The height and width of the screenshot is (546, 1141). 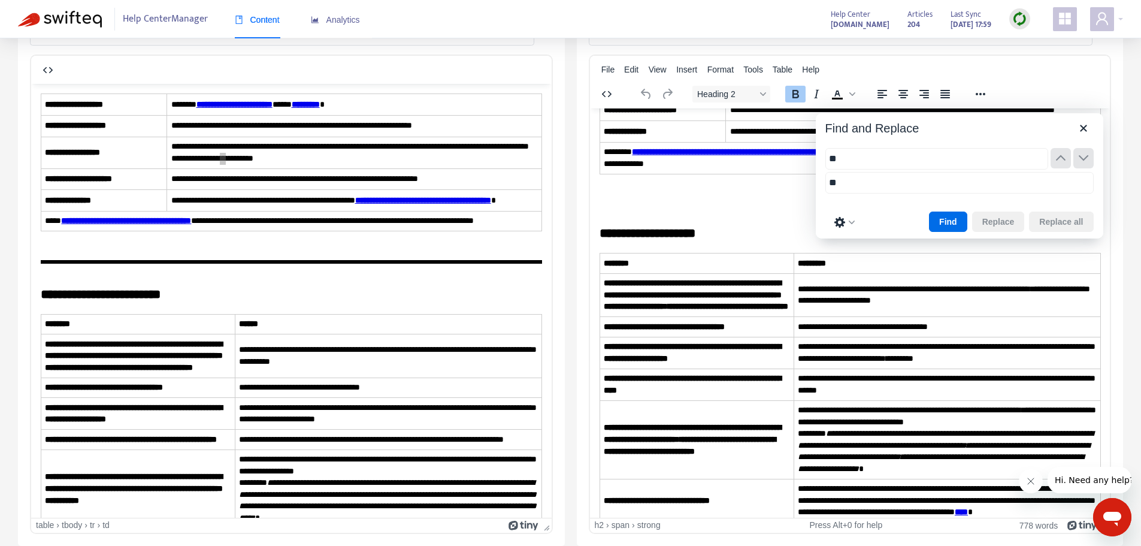 What do you see at coordinates (1020, 19) in the screenshot?
I see `img: sync.dc5367851b00ba804db3.png` at bounding box center [1020, 19].